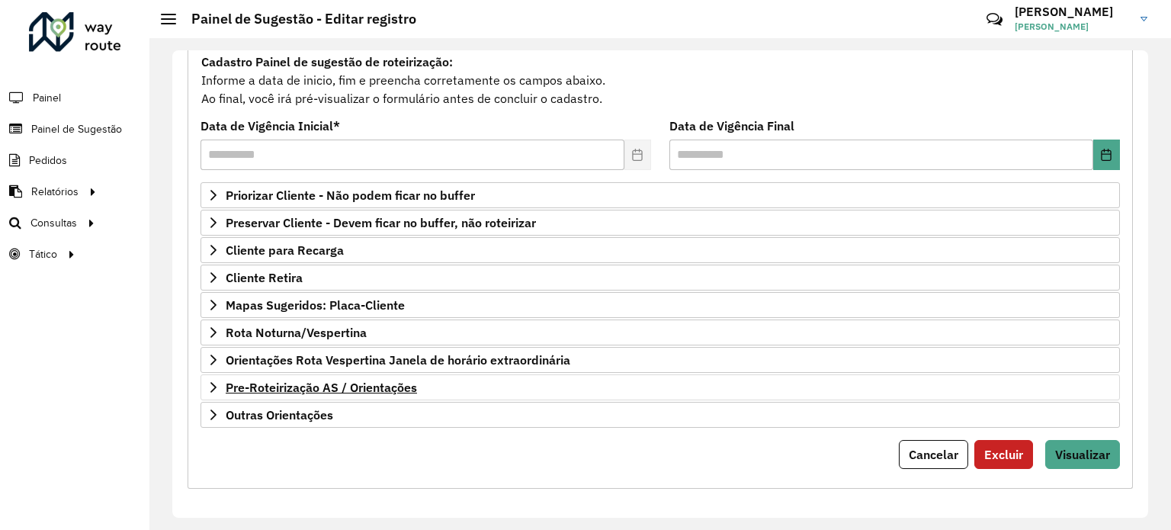  I want to click on span: Excluir, so click(1003, 454).